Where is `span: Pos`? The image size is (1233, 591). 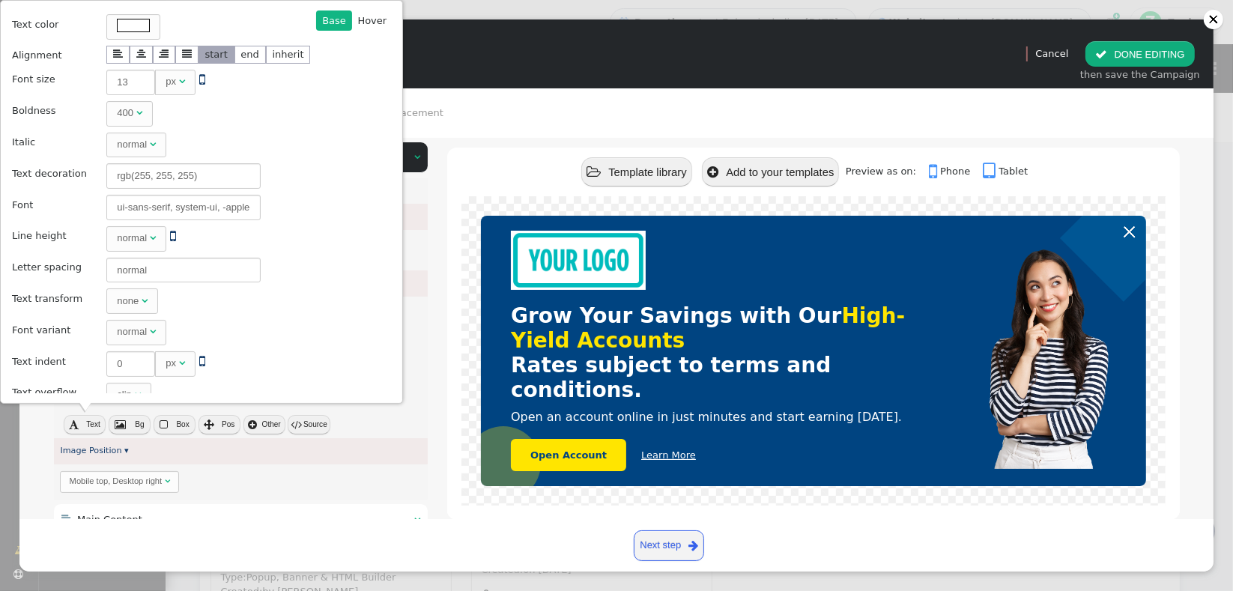
span: Pos is located at coordinates (228, 424).